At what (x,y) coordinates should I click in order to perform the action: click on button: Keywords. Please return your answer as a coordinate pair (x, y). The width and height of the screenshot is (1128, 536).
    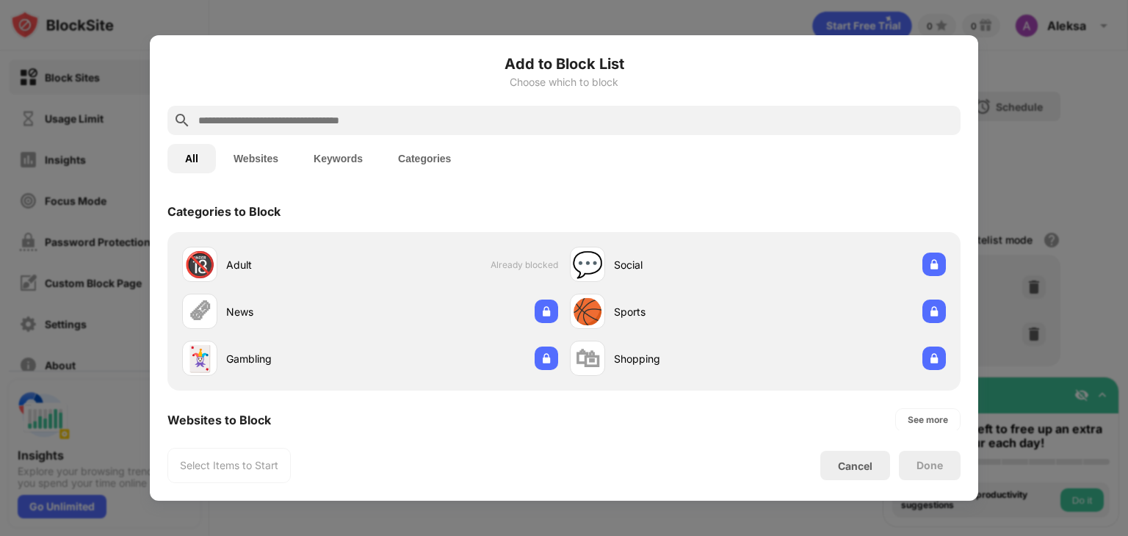
    Looking at the image, I should click on (338, 159).